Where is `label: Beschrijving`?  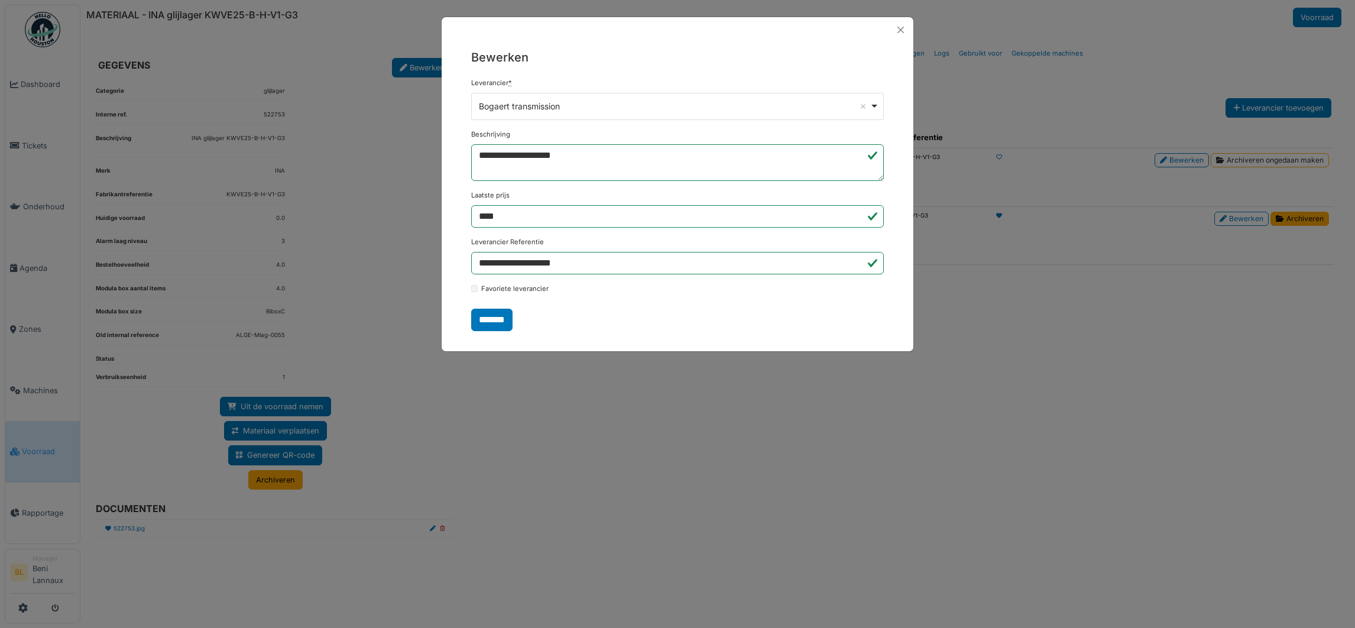 label: Beschrijving is located at coordinates (491, 134).